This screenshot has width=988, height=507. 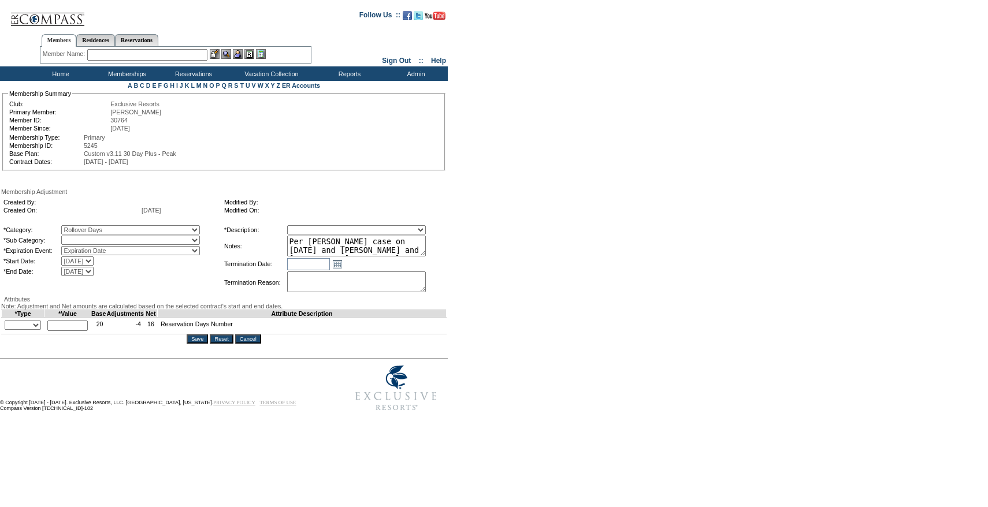 What do you see at coordinates (418, 18) in the screenshot?
I see `a: Follow us on Twitter` at bounding box center [418, 18].